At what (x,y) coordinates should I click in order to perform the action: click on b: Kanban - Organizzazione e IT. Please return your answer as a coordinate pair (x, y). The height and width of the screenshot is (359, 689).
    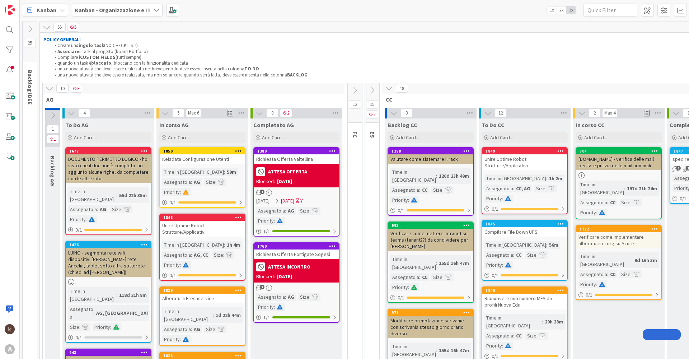
    Looking at the image, I should click on (113, 10).